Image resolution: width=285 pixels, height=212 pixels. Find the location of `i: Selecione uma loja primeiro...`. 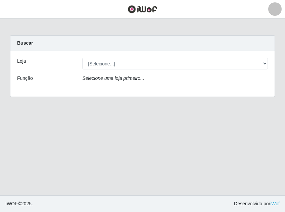

i: Selecione uma loja primeiro... is located at coordinates (113, 78).